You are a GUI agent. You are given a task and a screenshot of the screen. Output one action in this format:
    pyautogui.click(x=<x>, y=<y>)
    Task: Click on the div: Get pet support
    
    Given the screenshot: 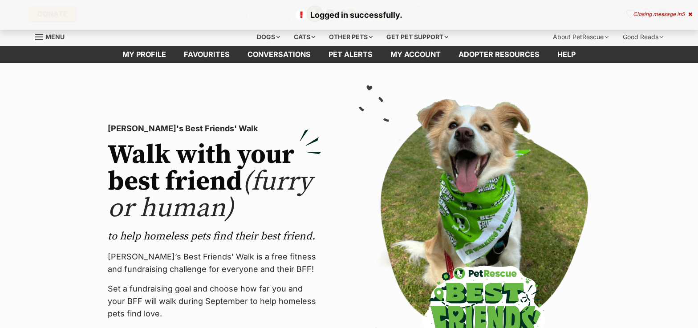 What is the action you would take?
    pyautogui.click(x=417, y=37)
    